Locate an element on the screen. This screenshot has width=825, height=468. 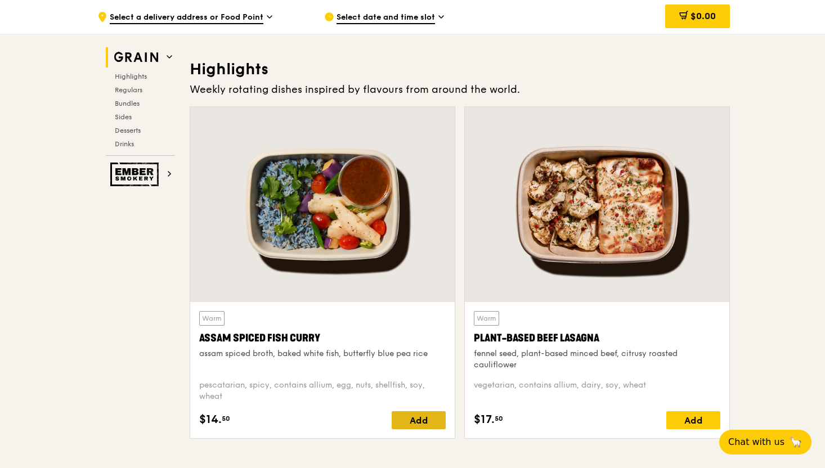
div: fennel seed, plant-based minced beef, citrusy roasted cauliflower is located at coordinates (597, 359).